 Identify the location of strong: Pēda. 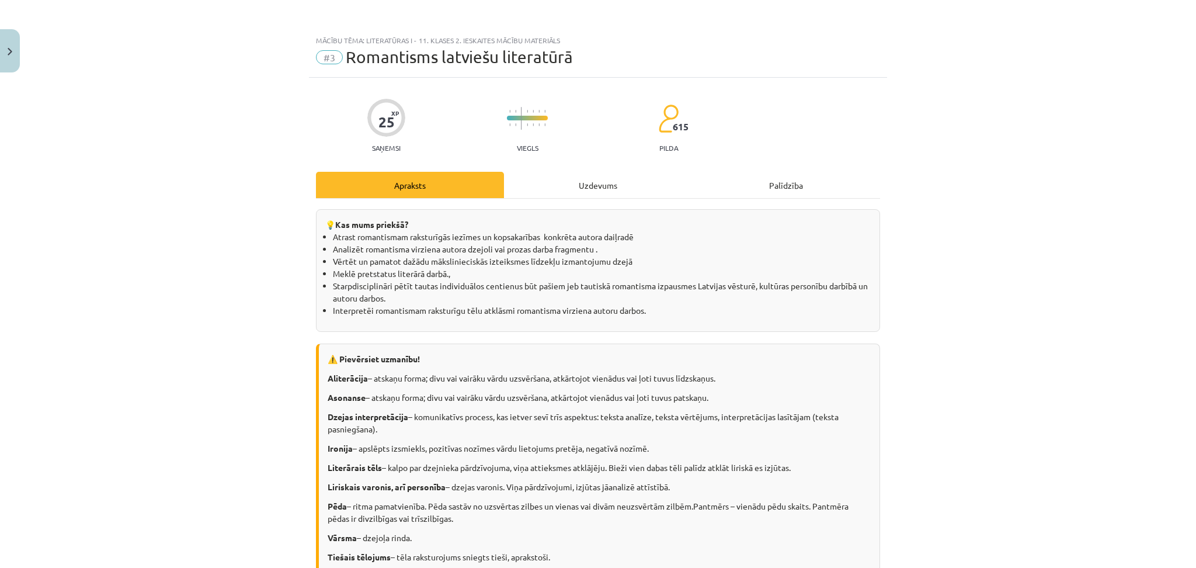
(337, 506).